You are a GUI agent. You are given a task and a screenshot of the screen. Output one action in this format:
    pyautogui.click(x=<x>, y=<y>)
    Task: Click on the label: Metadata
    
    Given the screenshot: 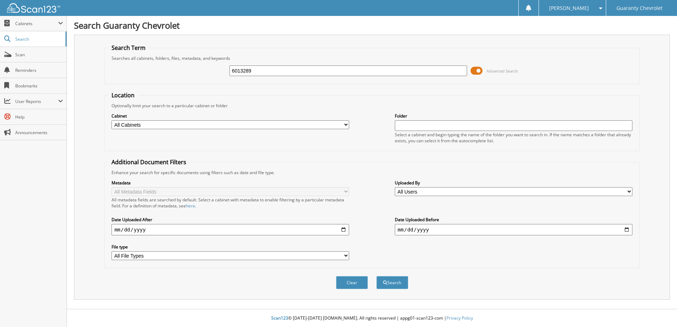 What is the action you would take?
    pyautogui.click(x=230, y=183)
    